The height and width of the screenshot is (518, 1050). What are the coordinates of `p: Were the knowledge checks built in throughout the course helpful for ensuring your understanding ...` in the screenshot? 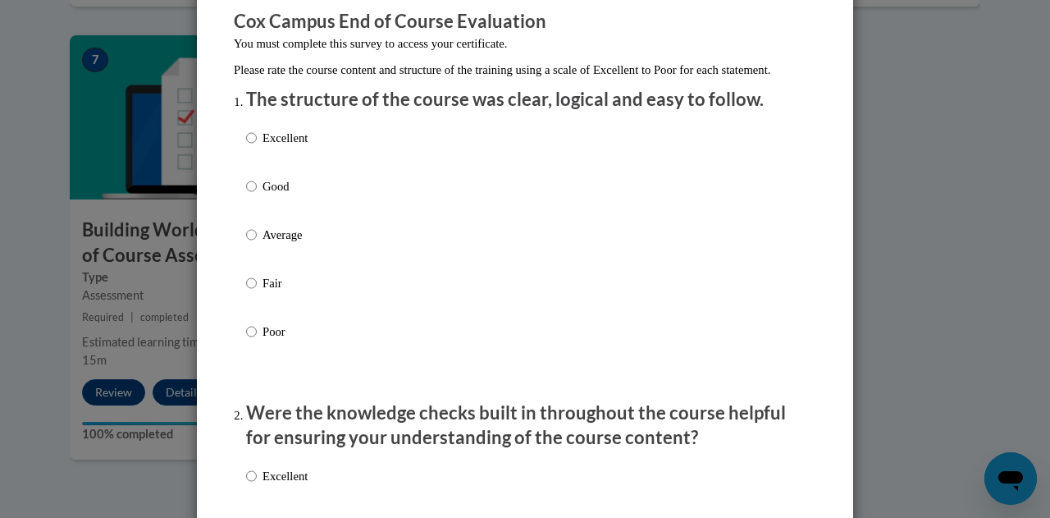 It's located at (525, 426).